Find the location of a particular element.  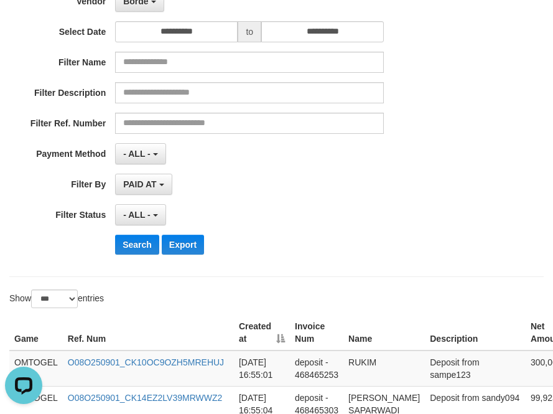

button: Export is located at coordinates (183, 244).